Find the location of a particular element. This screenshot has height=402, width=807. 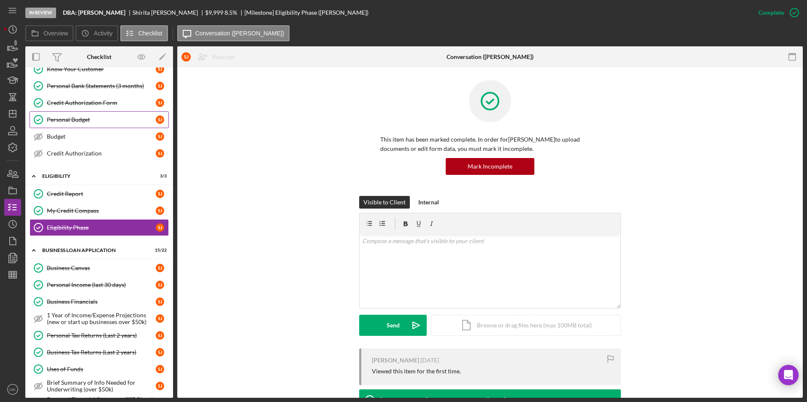

div: Complete is located at coordinates (771, 13).